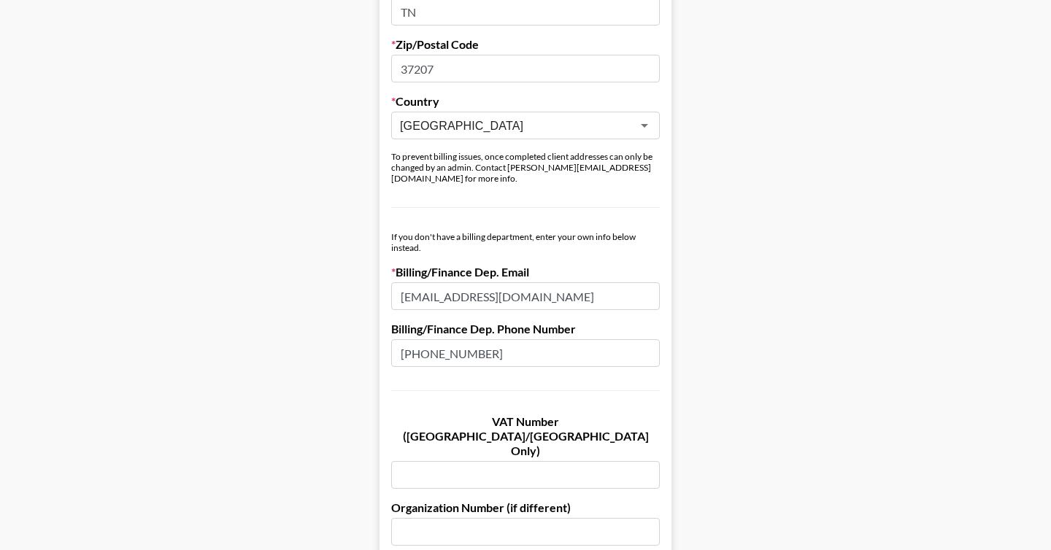 This screenshot has width=1051, height=550. Describe the element at coordinates (525, 329) in the screenshot. I see `label: Billing/Finance Dep. Phone Number` at that location.